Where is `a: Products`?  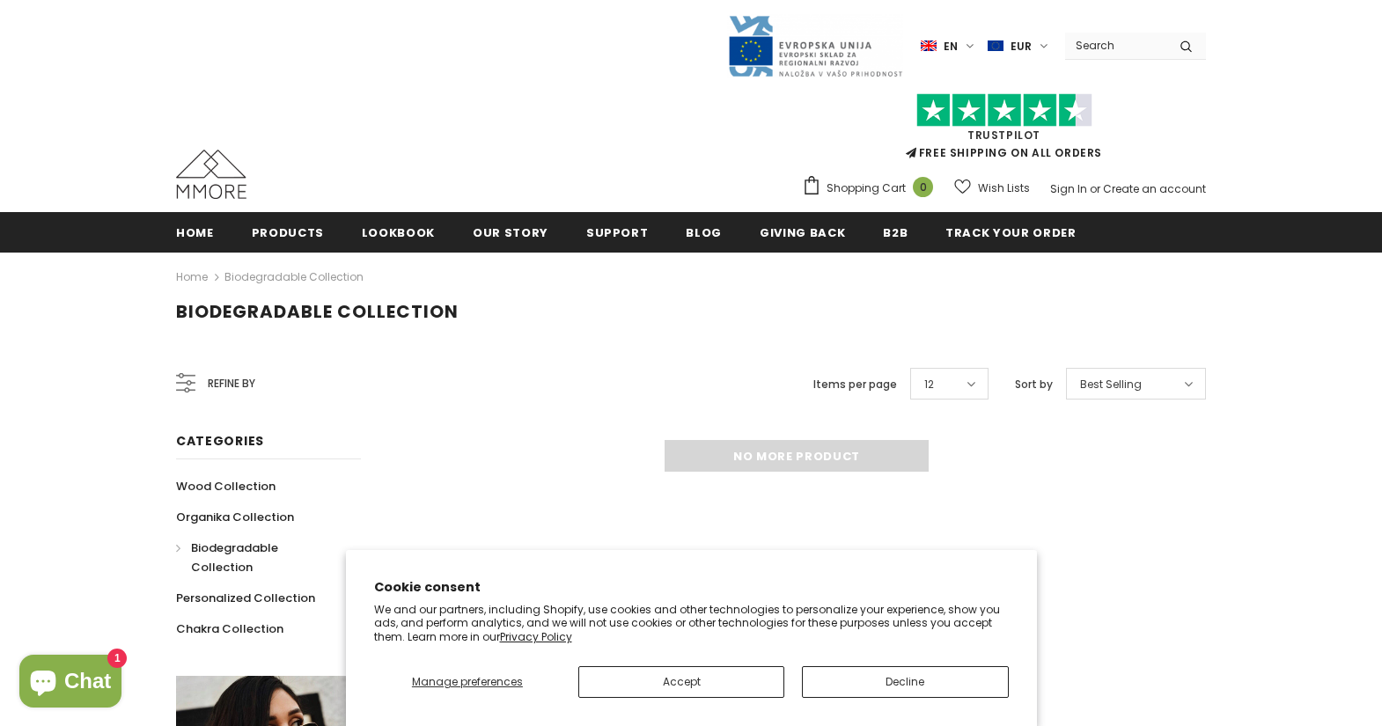
a: Products is located at coordinates (288, 232).